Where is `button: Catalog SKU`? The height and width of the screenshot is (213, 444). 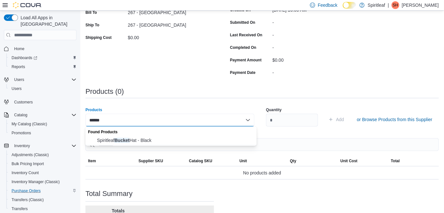
button: Catalog SKU is located at coordinates (211, 161).